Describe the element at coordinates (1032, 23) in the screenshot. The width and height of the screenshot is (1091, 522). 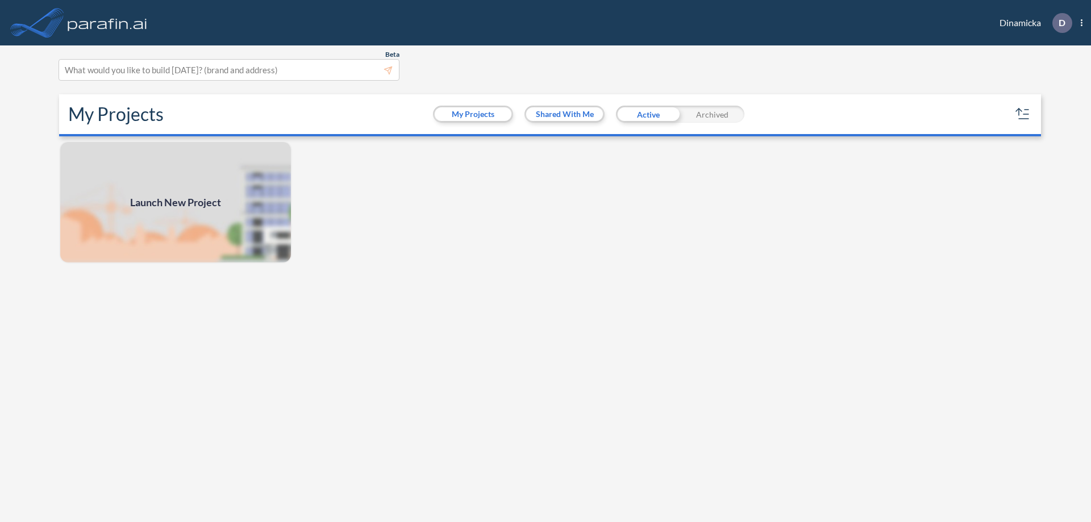
I see `div: Dinamicka` at that location.